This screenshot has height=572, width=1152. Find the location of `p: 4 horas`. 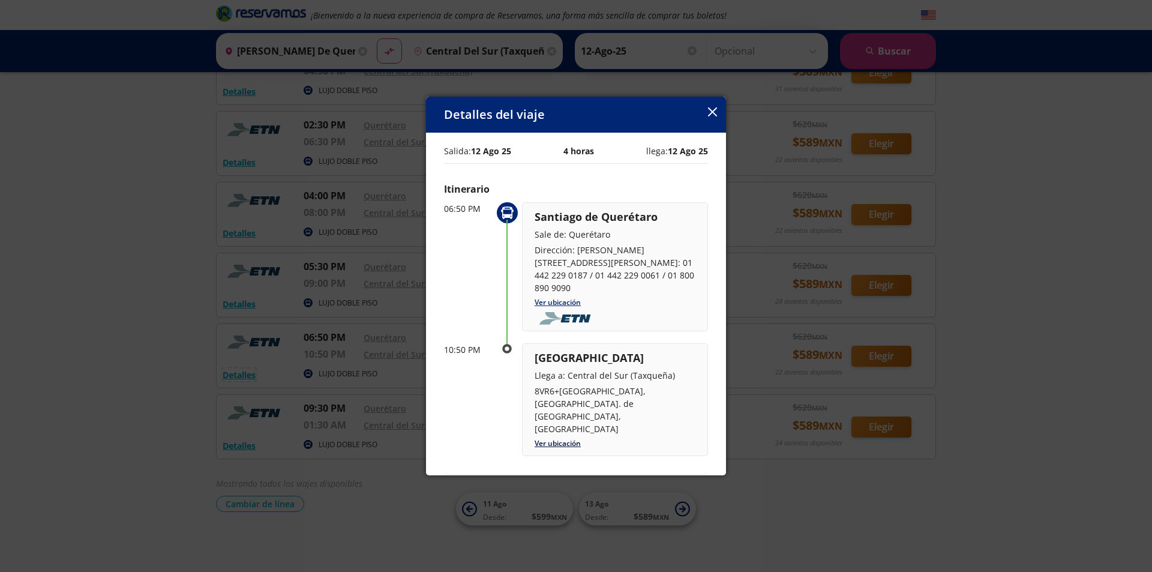

p: 4 horas is located at coordinates (578, 151).